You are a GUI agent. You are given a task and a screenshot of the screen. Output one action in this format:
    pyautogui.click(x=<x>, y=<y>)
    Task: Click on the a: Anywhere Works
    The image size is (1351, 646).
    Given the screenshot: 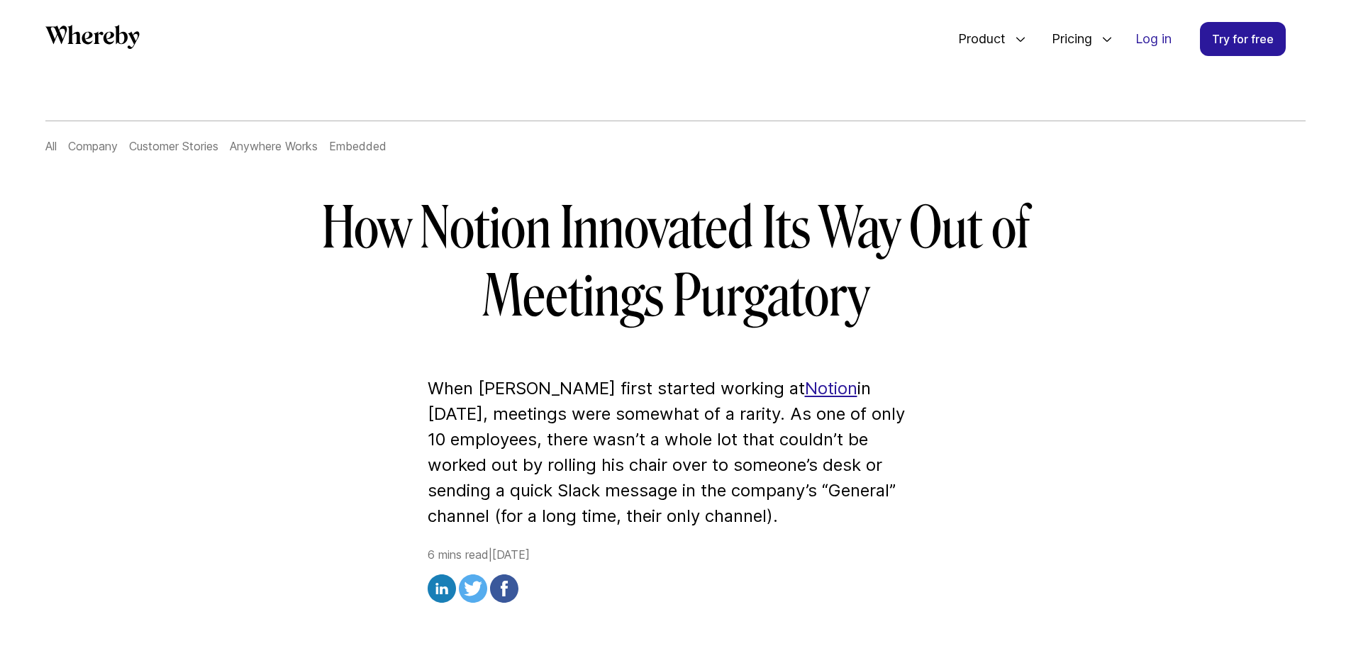 What is the action you would take?
    pyautogui.click(x=274, y=146)
    